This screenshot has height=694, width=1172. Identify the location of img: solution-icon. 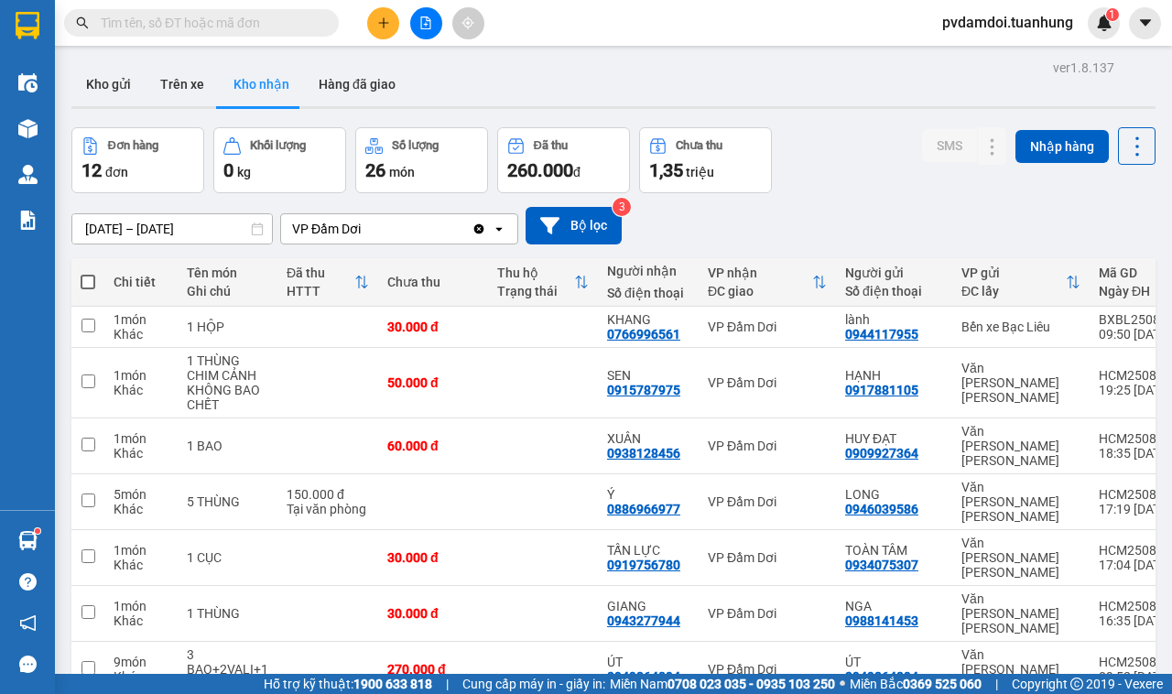
(27, 220).